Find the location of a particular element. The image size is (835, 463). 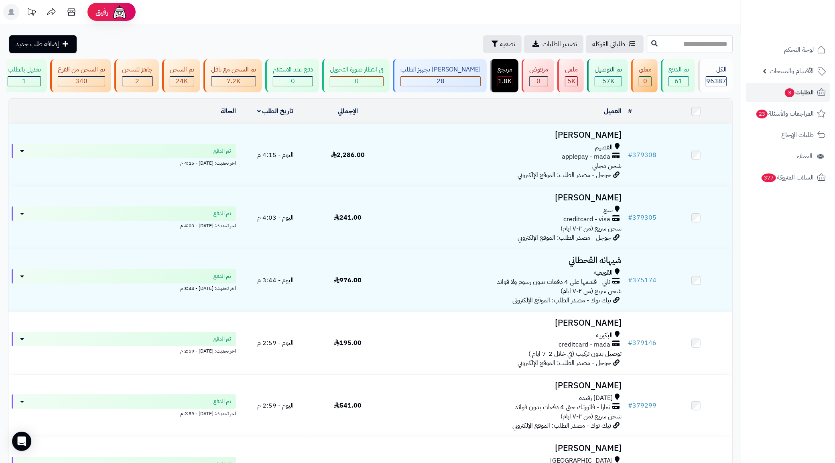

div: تم التوصيل is located at coordinates (608, 69).